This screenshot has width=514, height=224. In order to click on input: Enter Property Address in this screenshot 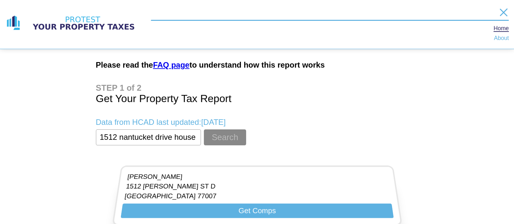, I will do `click(148, 137)`.